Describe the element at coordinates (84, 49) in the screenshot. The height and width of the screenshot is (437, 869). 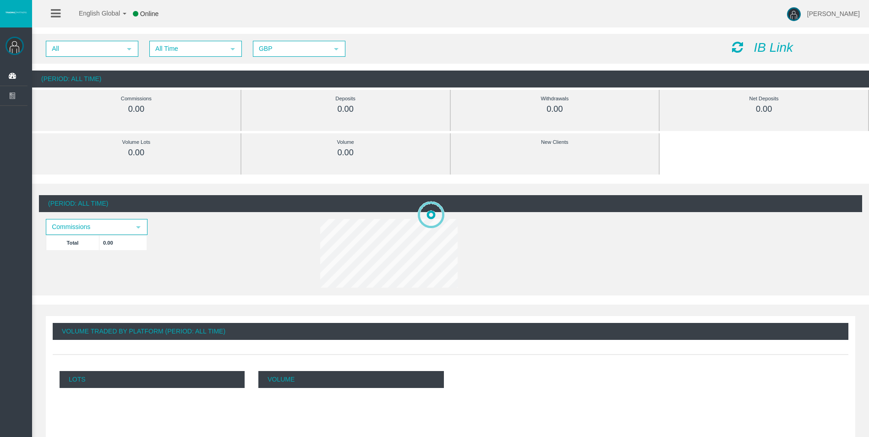
I see `span: All` at that location.